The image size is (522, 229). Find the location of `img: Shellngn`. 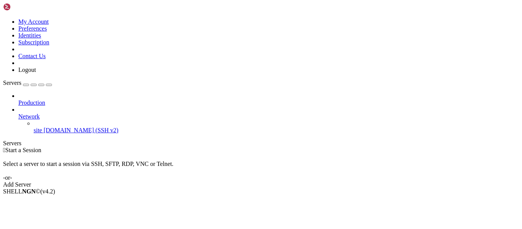

img: Shellngn is located at coordinates (25, 7).